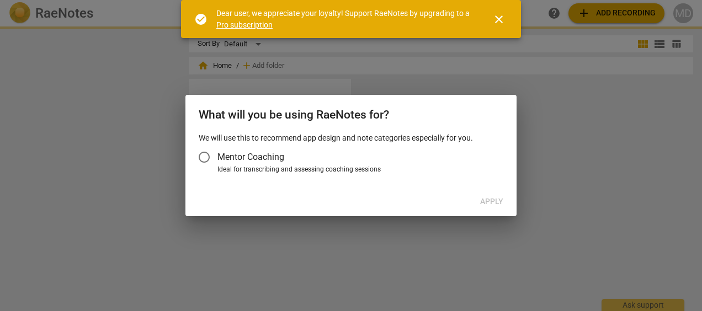 Image resolution: width=702 pixels, height=311 pixels. I want to click on h2: What will you be using RaeNotes for?, so click(351, 115).